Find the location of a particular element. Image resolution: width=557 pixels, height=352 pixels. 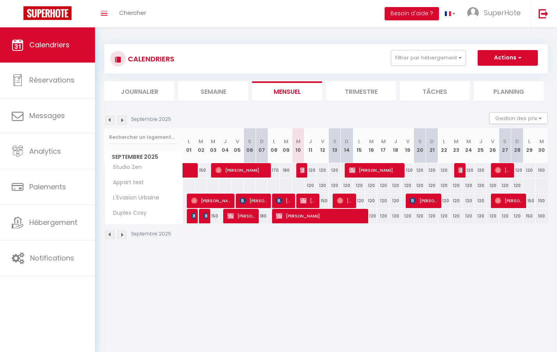

th: 10 is located at coordinates (298, 146).